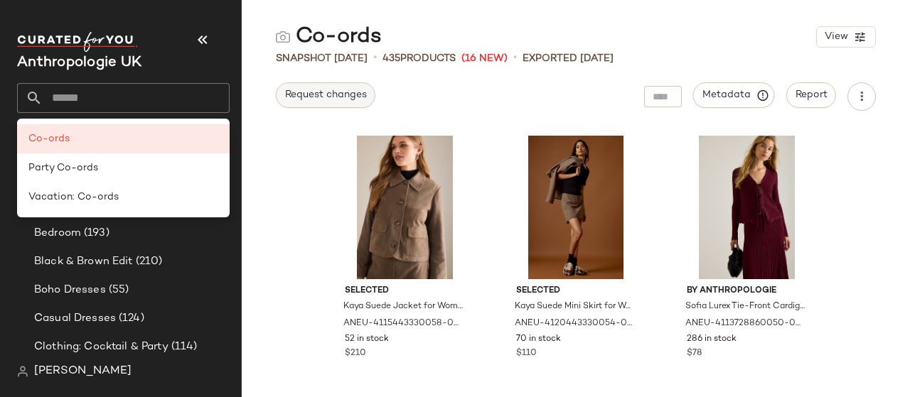 Image resolution: width=910 pixels, height=397 pixels. What do you see at coordinates (712, 340) in the screenshot?
I see `span: 286 in stock` at bounding box center [712, 340].